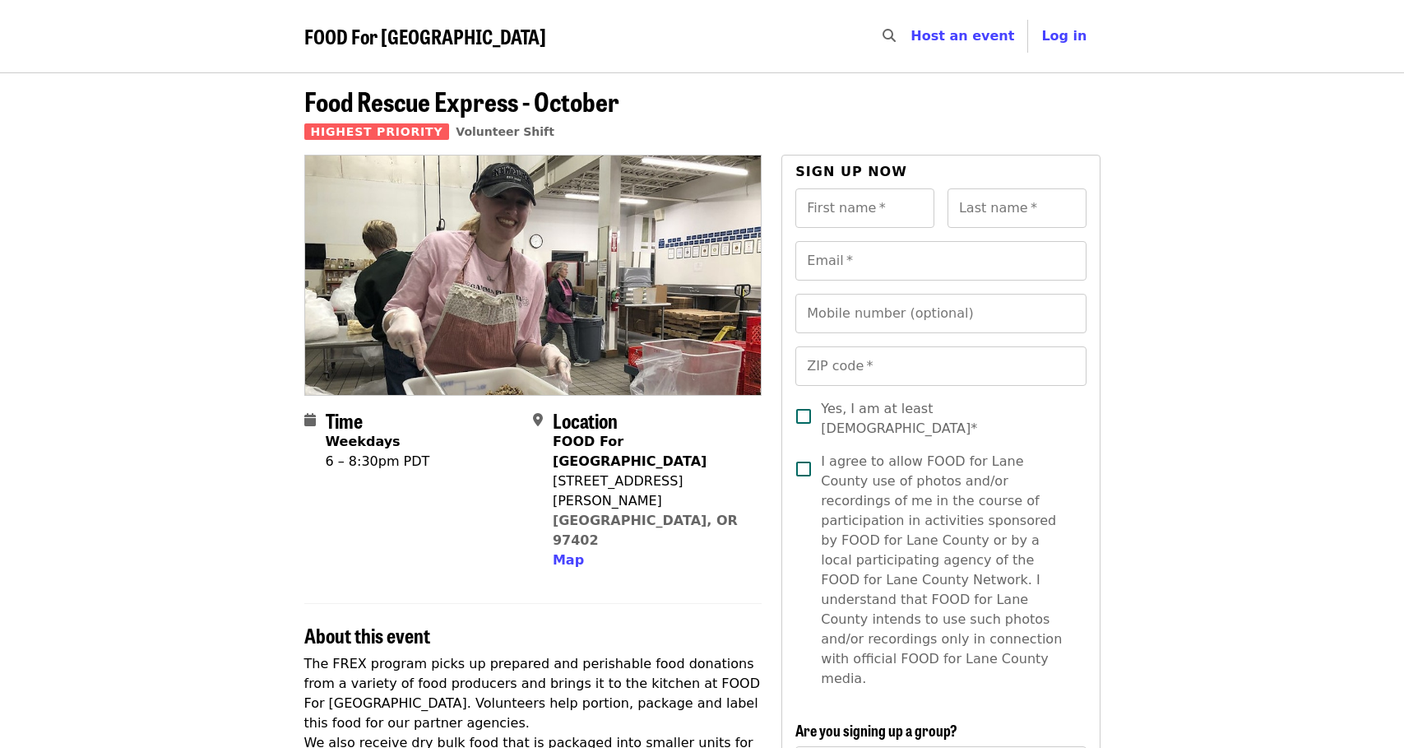  I want to click on input: Email, so click(940, 261).